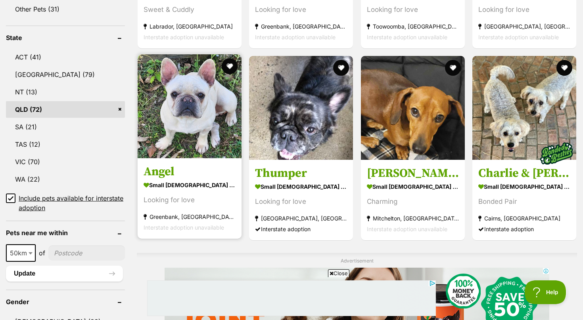 Image resolution: width=583 pixels, height=320 pixels. I want to click on a: QLD (72), so click(65, 109).